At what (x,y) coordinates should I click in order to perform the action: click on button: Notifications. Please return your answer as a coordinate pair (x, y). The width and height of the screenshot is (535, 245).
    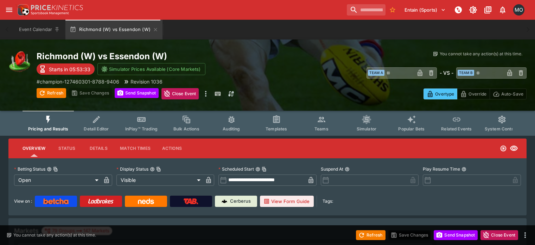
    Looking at the image, I should click on (503, 10).